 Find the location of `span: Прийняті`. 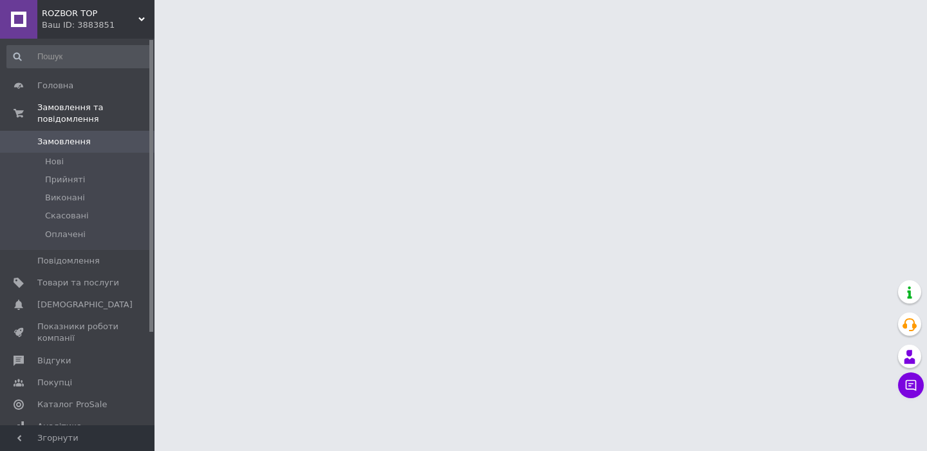

span: Прийняті is located at coordinates (65, 180).